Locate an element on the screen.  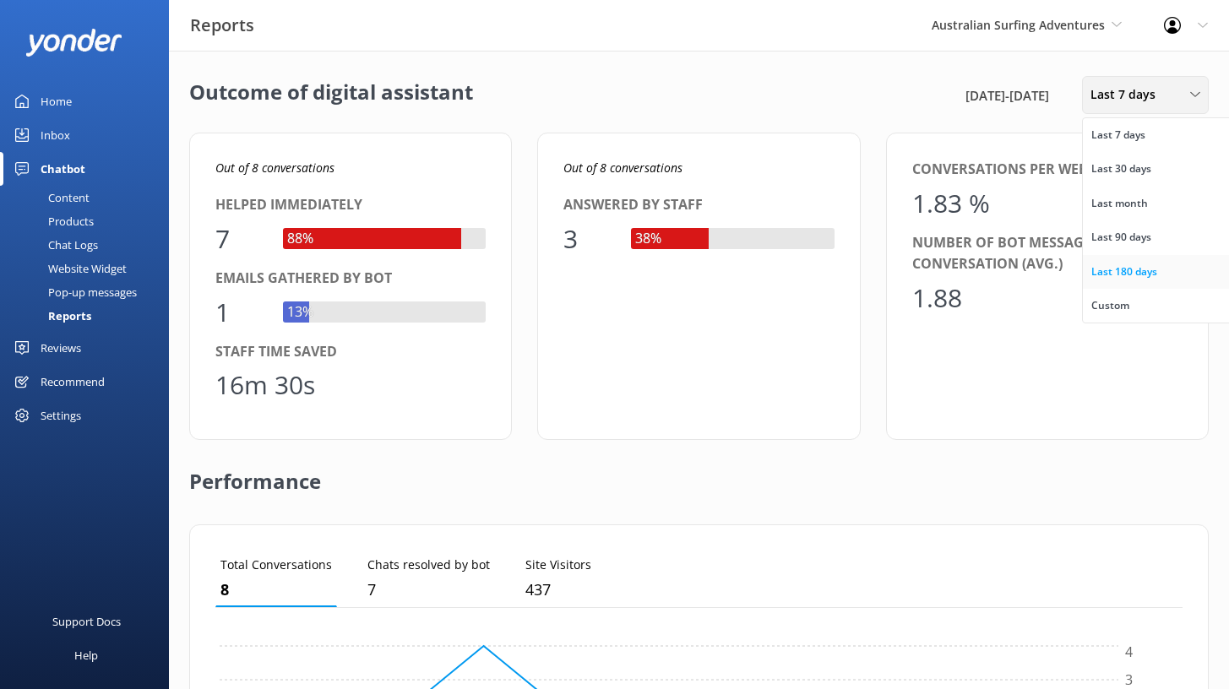
div: Chat Logs is located at coordinates (54, 245).